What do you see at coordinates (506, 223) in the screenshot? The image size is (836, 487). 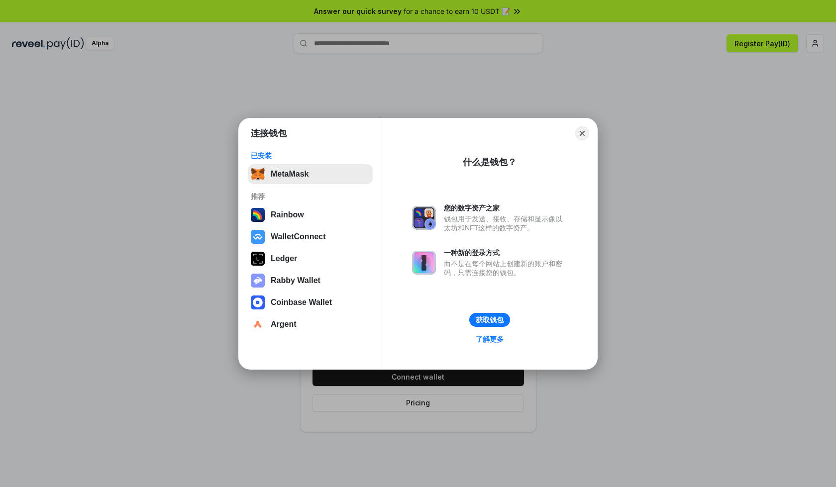 I see `div: 钱包用于发送、接收、存储和显示像以太坊和NFT这样的数字资产。` at bounding box center [506, 223].